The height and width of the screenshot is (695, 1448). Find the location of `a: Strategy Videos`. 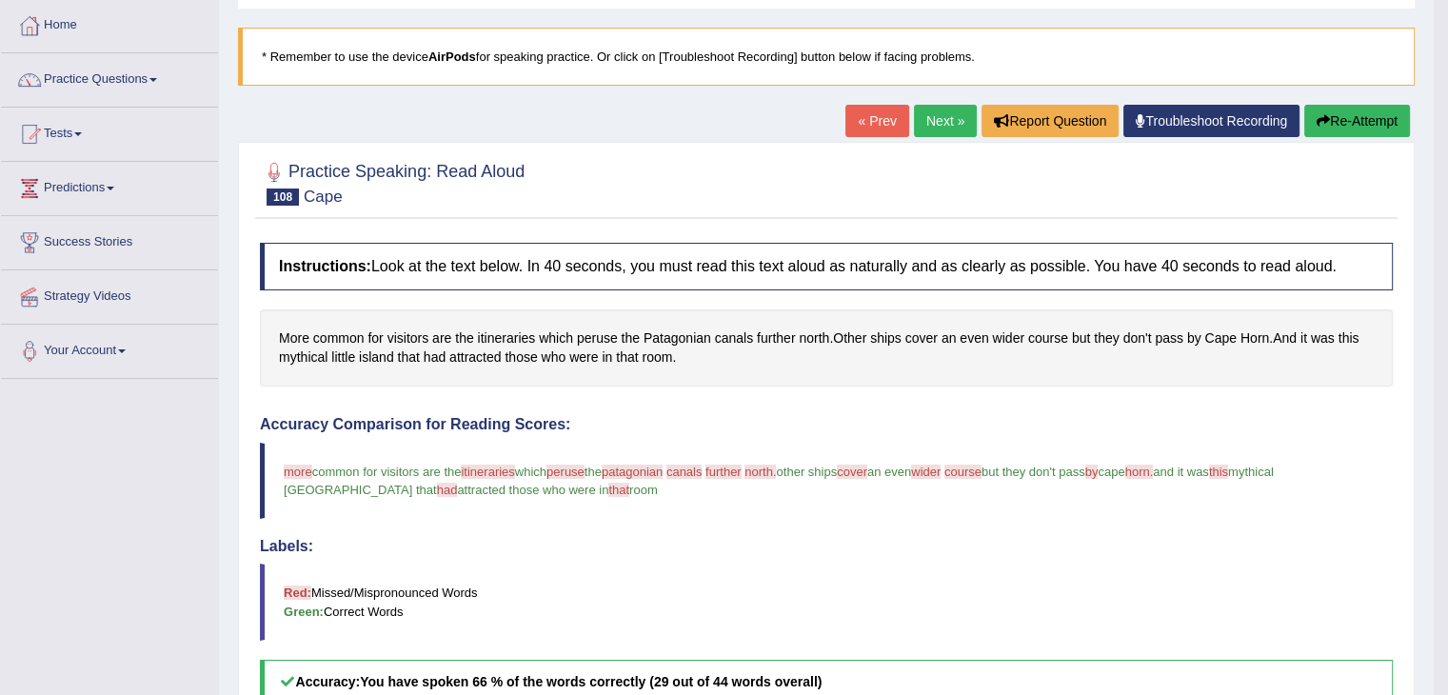

a: Strategy Videos is located at coordinates (109, 294).